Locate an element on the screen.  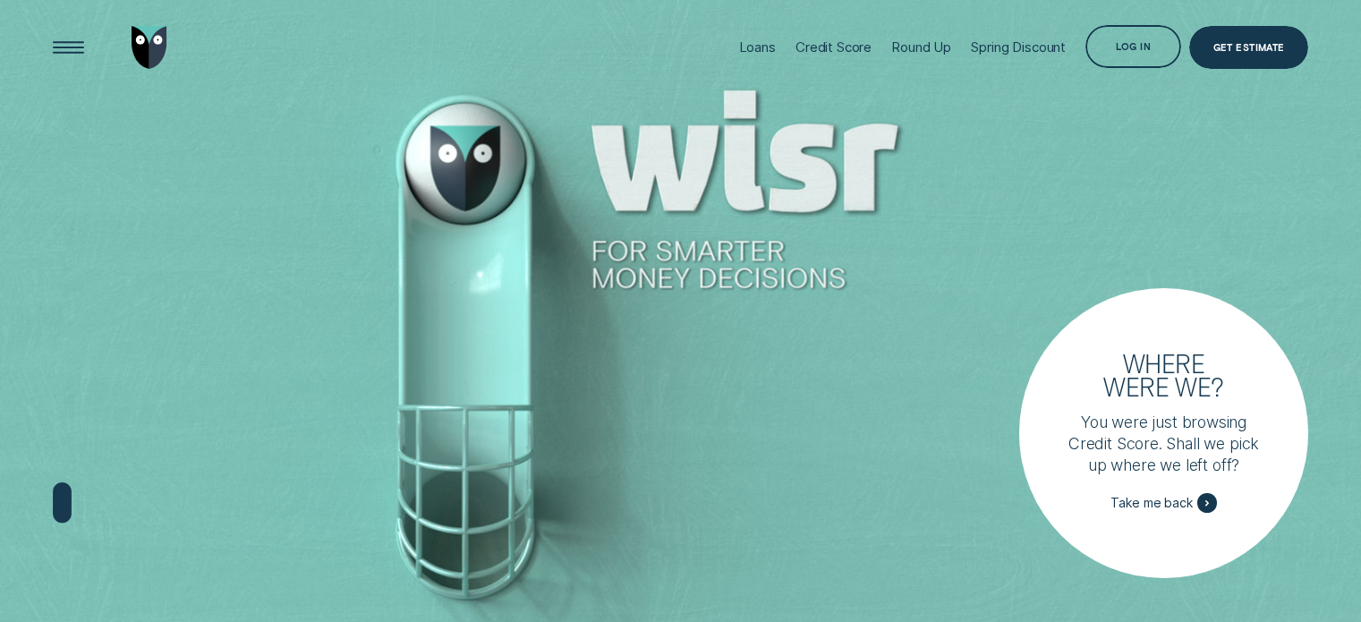
a: Get Estimate is located at coordinates (1248, 47).